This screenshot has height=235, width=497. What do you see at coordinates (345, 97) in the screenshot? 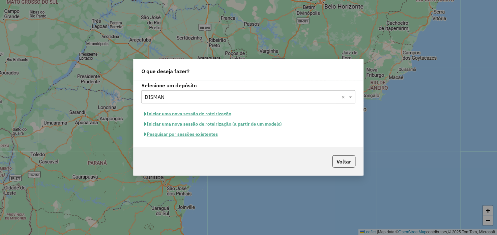
I see `span: Clear all` at bounding box center [345, 97].